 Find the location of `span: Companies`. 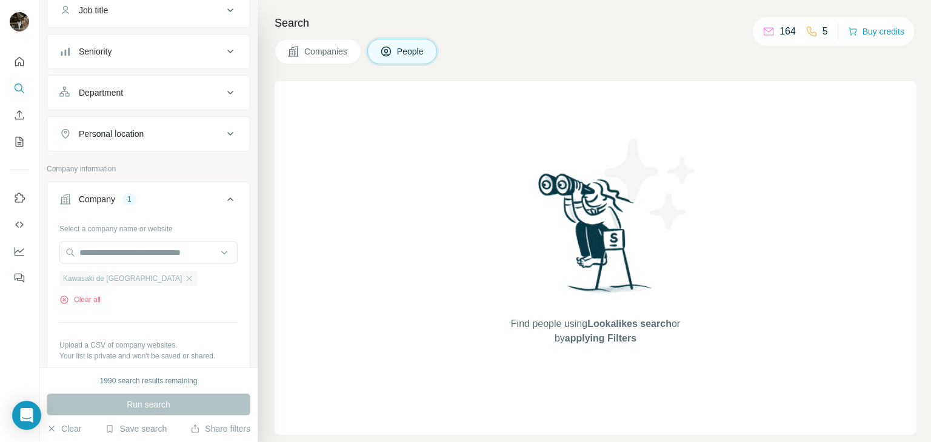

span: Companies is located at coordinates (326, 52).